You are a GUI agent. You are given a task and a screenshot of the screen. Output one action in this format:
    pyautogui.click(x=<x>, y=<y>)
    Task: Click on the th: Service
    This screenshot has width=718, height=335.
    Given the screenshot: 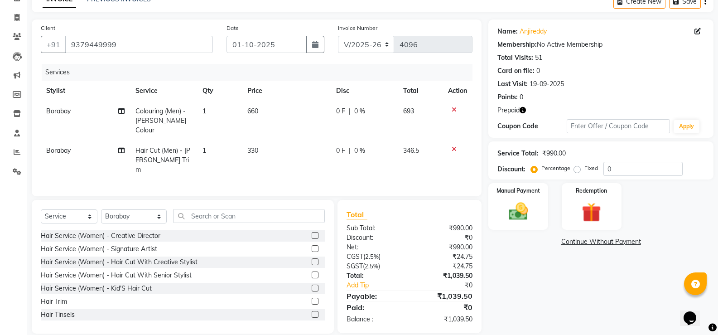 What is the action you would take?
    pyautogui.click(x=164, y=91)
    